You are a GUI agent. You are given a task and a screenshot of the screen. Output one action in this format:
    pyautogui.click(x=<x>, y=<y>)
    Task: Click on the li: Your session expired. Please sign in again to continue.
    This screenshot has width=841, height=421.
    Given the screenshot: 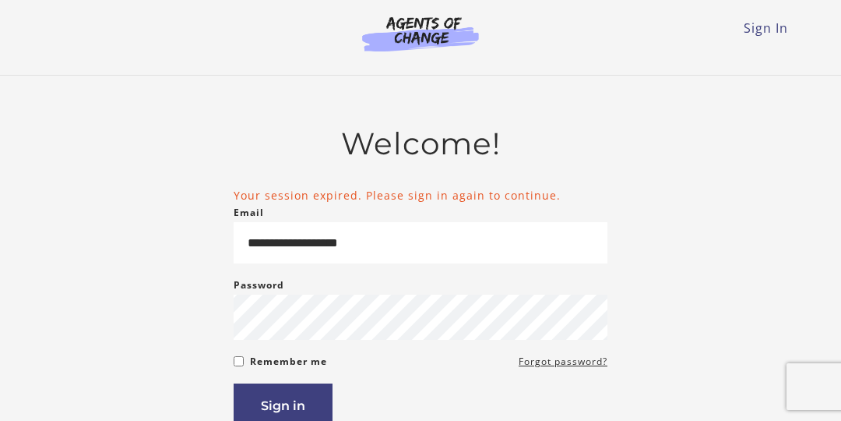 What is the action you would take?
    pyautogui.click(x=421, y=195)
    